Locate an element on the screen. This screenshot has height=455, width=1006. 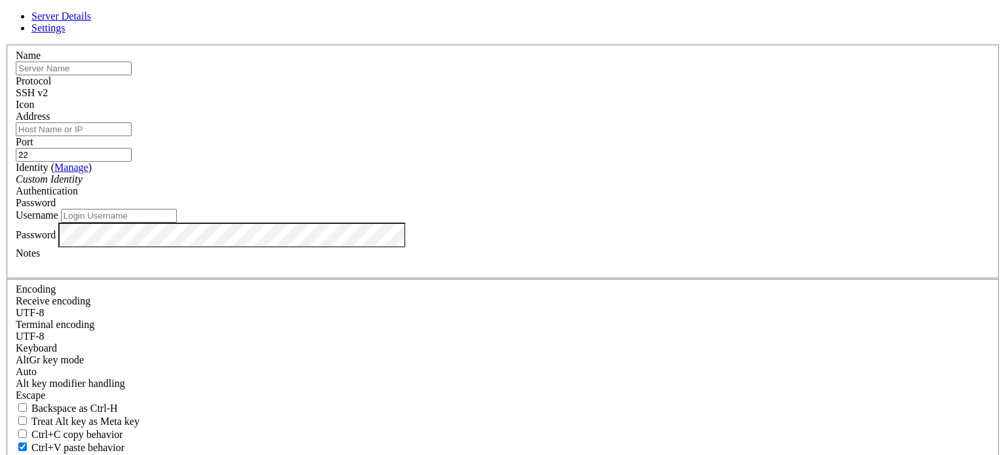
i: Custom Identity is located at coordinates (49, 179).